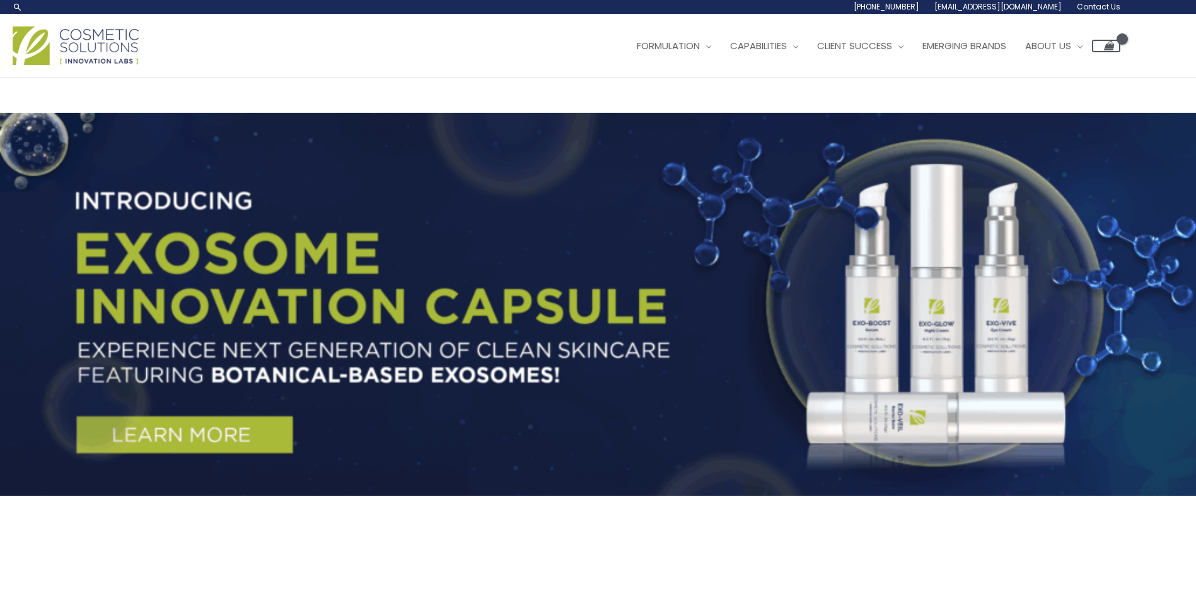  I want to click on span: Formulation, so click(668, 45).